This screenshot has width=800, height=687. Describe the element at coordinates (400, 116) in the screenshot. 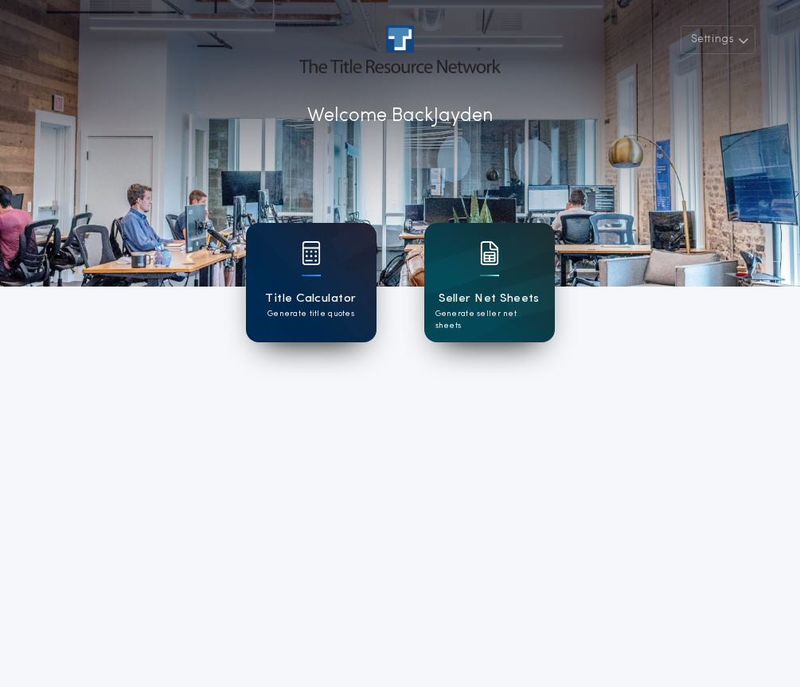

I see `p: Welcome Back Jayden` at that location.